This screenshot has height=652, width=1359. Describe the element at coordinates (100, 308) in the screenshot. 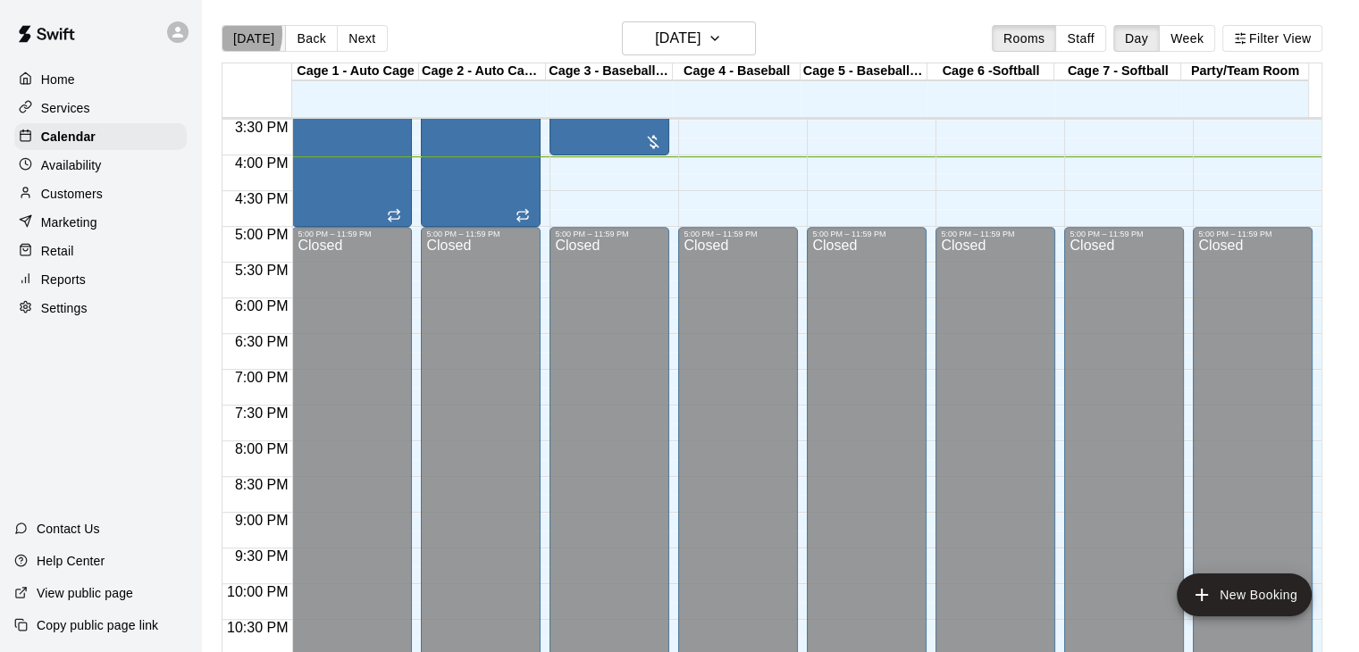

I see `div: Settings` at that location.